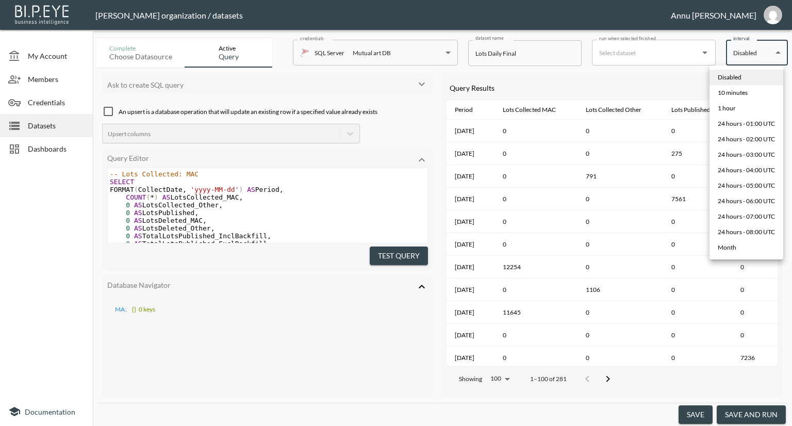 This screenshot has width=792, height=426. I want to click on div: 24 hours - 07:00 UTC, so click(746, 216).